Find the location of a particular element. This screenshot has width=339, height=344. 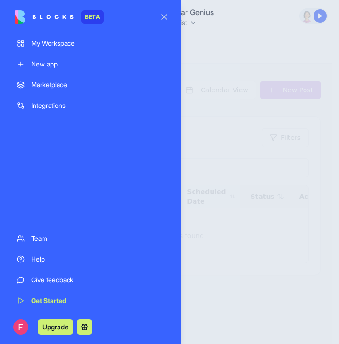

button: Upgrade is located at coordinates (55, 327).